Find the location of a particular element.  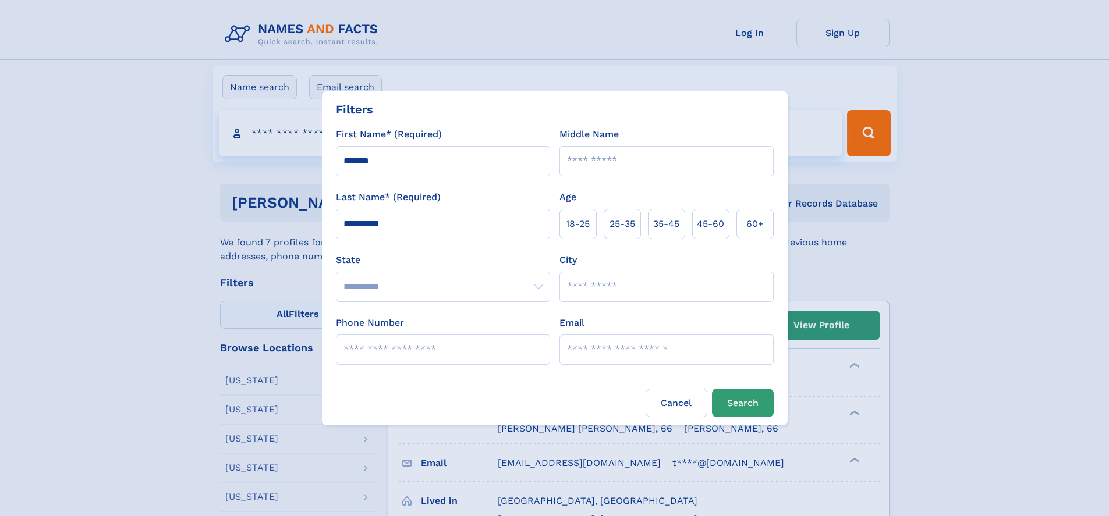

div: Filters is located at coordinates (355, 109).